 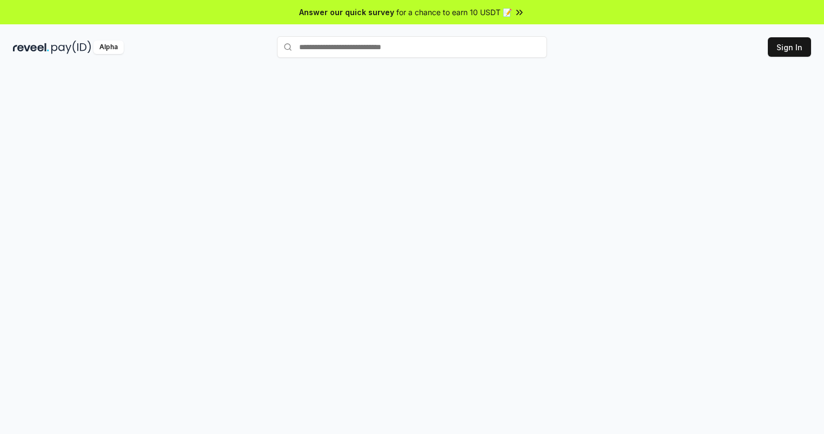 What do you see at coordinates (347, 12) in the screenshot?
I see `span: Answer our quick survey` at bounding box center [347, 12].